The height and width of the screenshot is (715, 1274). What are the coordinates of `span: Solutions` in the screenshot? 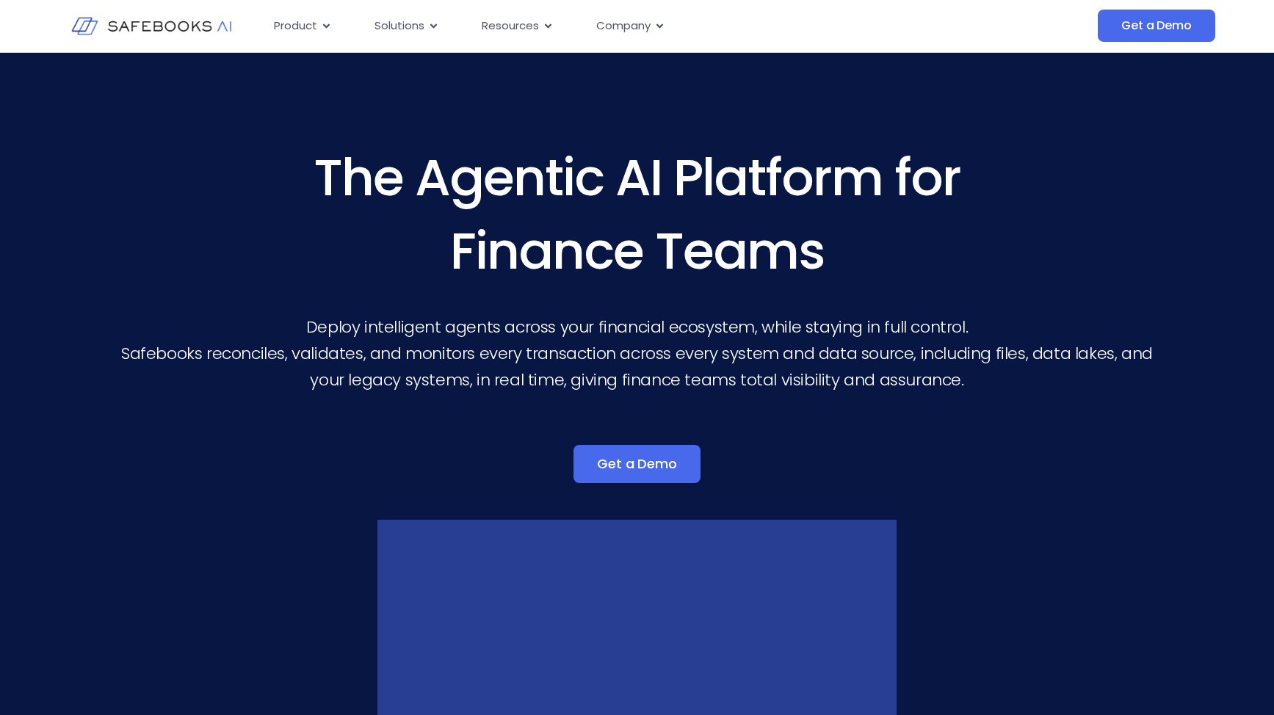 It's located at (399, 26).